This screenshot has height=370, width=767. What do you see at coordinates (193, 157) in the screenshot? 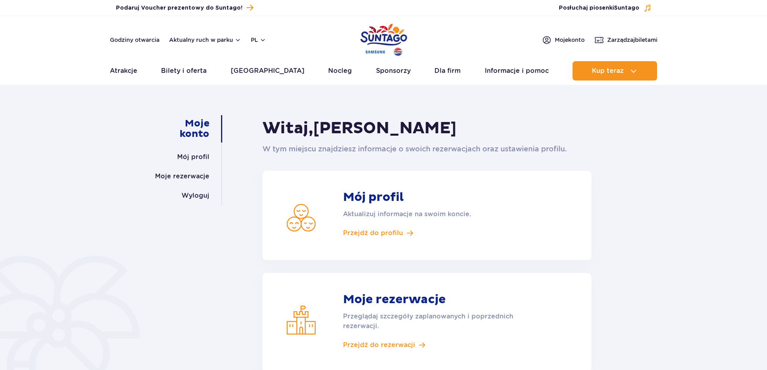
I see `a: Mój profil` at bounding box center [193, 157].